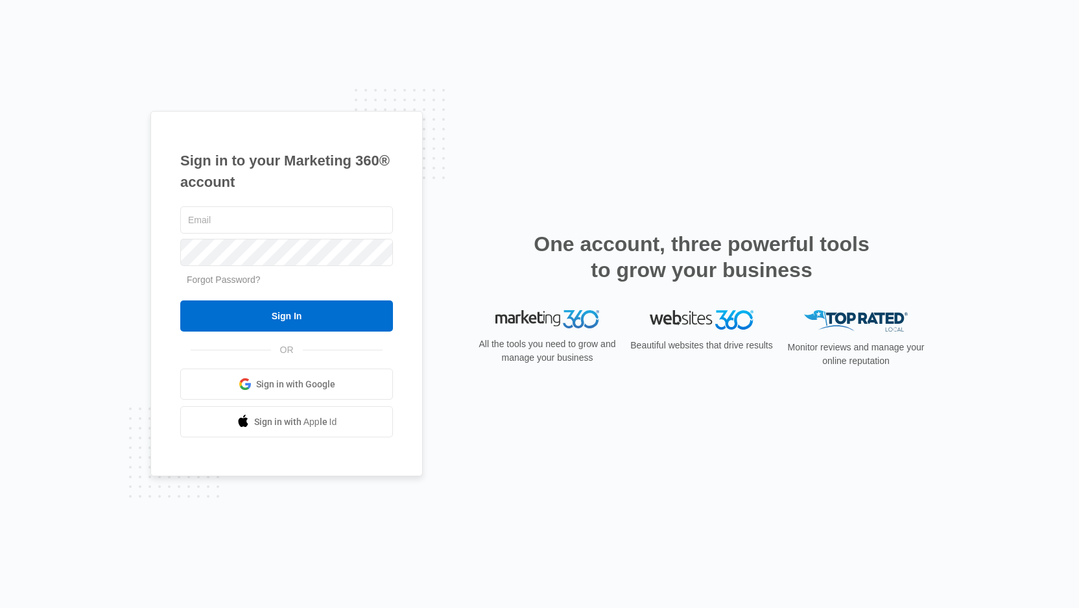  I want to click on a: Sign in with Google, so click(287, 384).